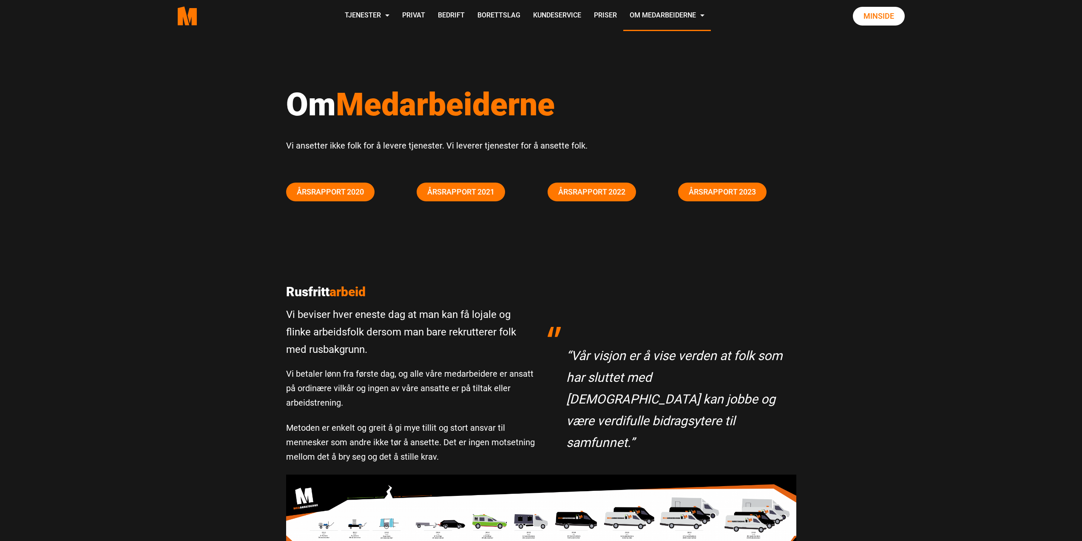 Image resolution: width=1082 pixels, height=541 pixels. I want to click on p: Vi ansetter ikke folk for å levere tjenester. Vi leverer tjenester for å ansette folk., so click(541, 145).